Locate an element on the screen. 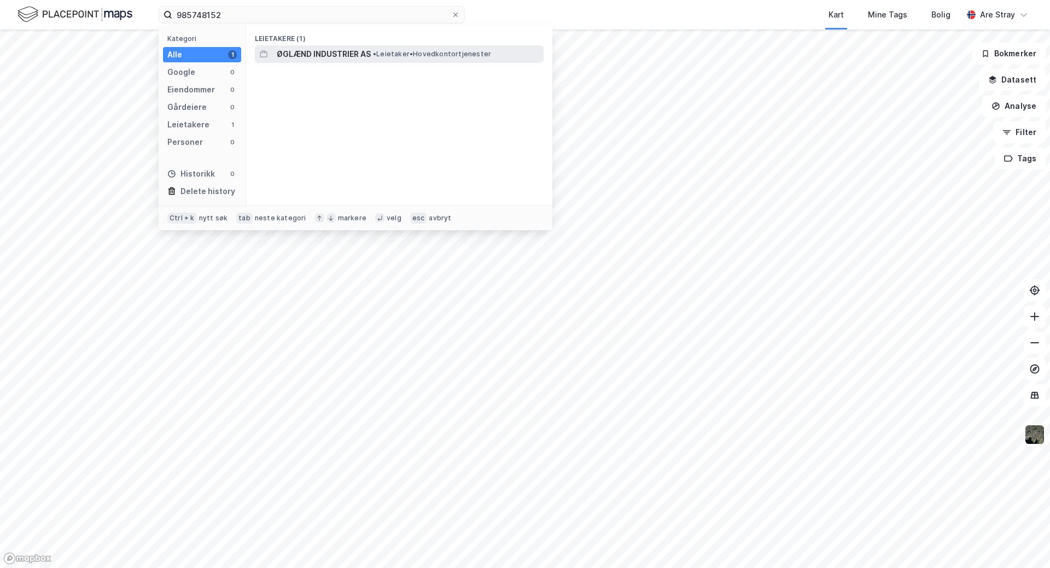 The height and width of the screenshot is (568, 1050). div: avbryt is located at coordinates (440, 218).